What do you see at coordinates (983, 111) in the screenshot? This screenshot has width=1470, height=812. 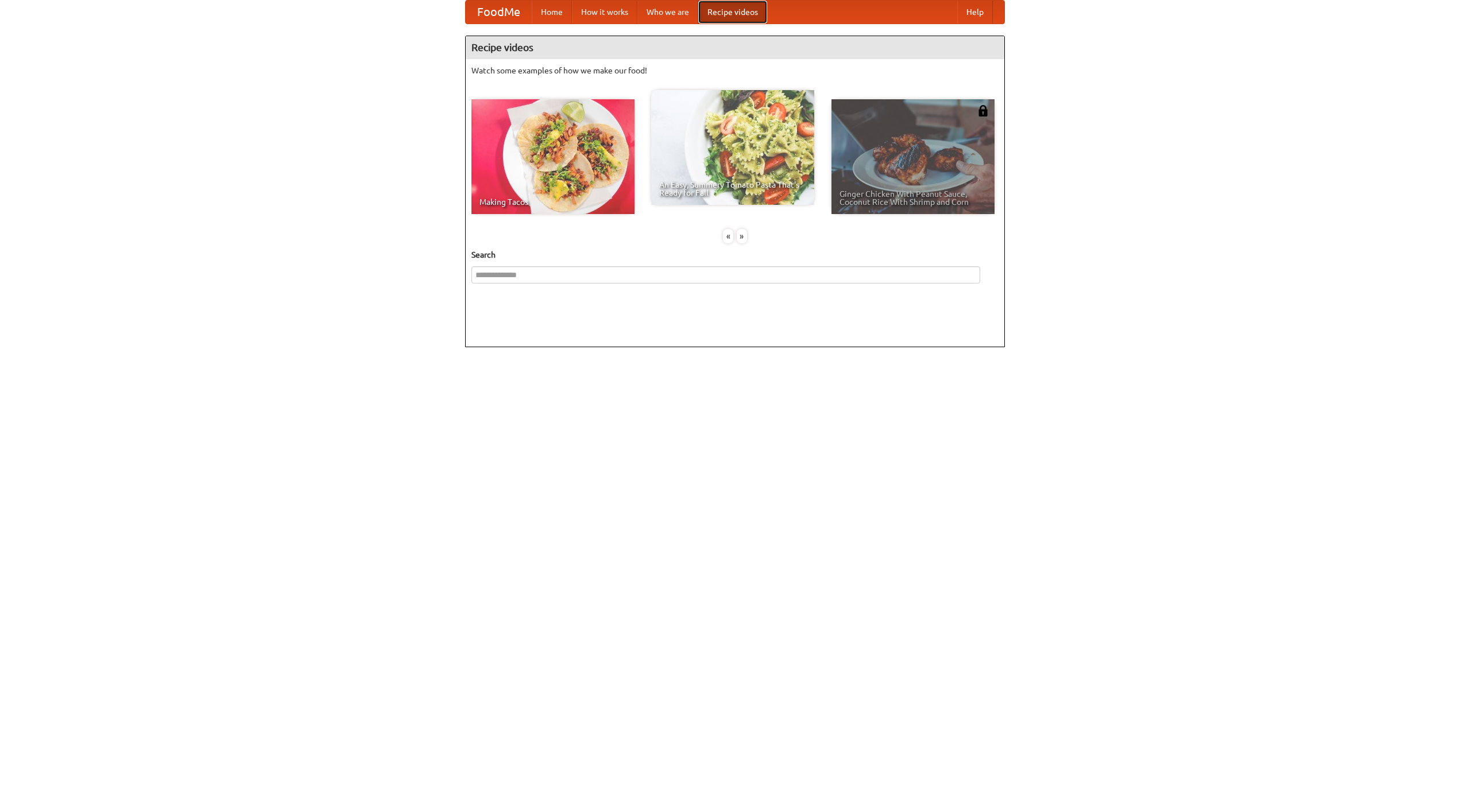 I see `img: 483408.png` at bounding box center [983, 111].